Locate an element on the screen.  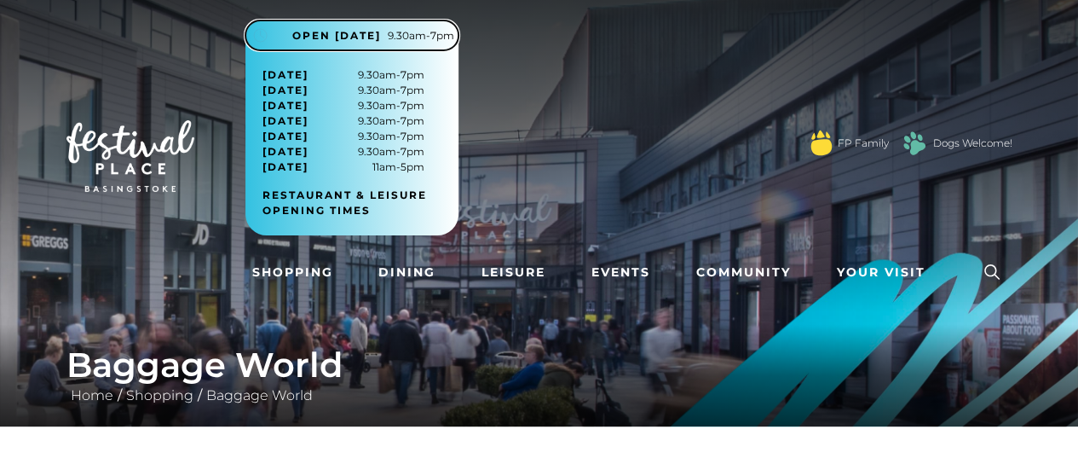
span: 11am-5pm is located at coordinates (344, 167).